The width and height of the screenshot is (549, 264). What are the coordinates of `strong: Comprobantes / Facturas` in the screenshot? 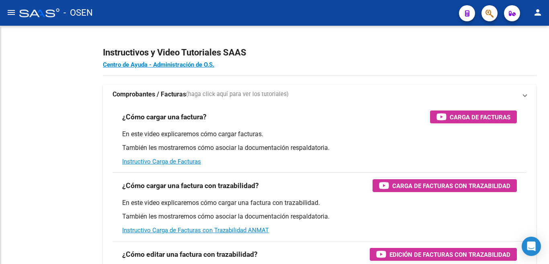 It's located at (149, 94).